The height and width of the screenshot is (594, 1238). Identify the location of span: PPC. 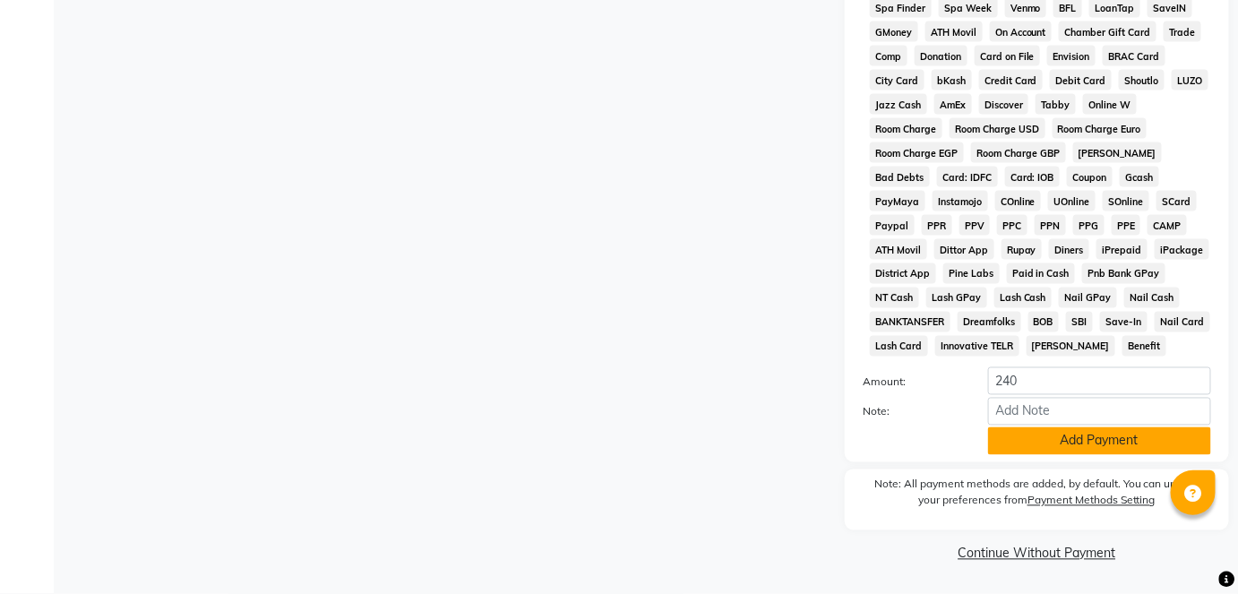
(1013, 225).